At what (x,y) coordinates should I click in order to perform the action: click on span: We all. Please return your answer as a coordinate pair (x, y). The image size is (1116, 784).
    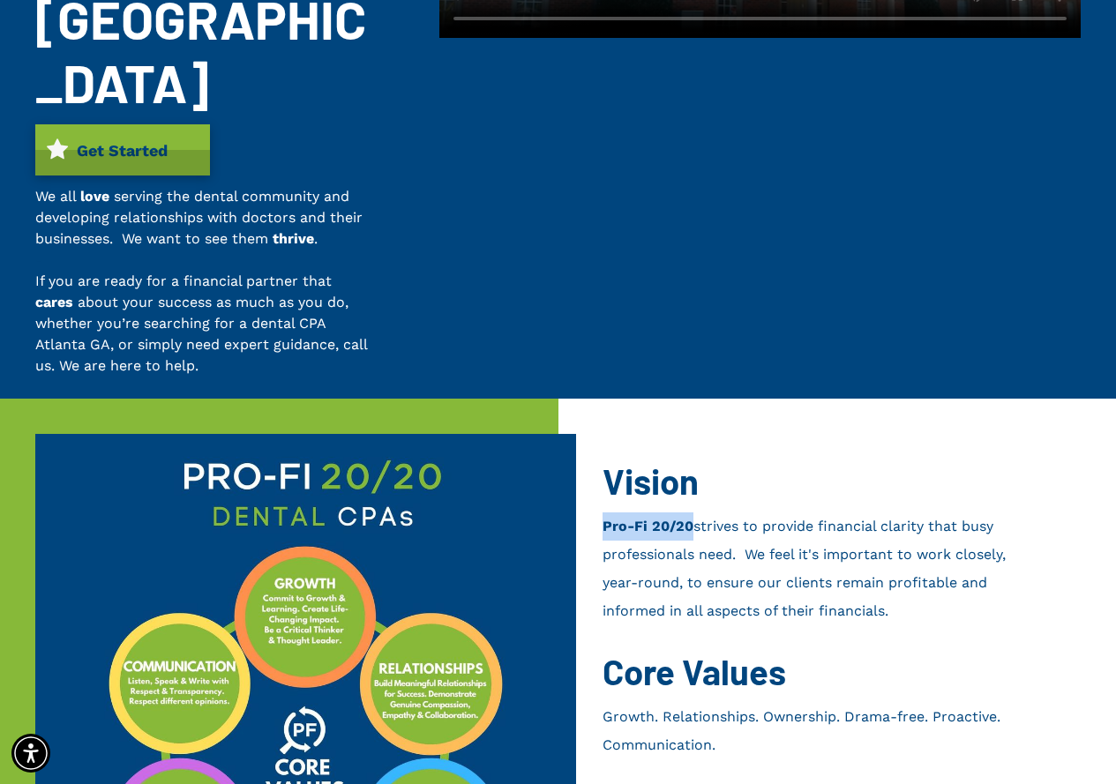
    Looking at the image, I should click on (56, 196).